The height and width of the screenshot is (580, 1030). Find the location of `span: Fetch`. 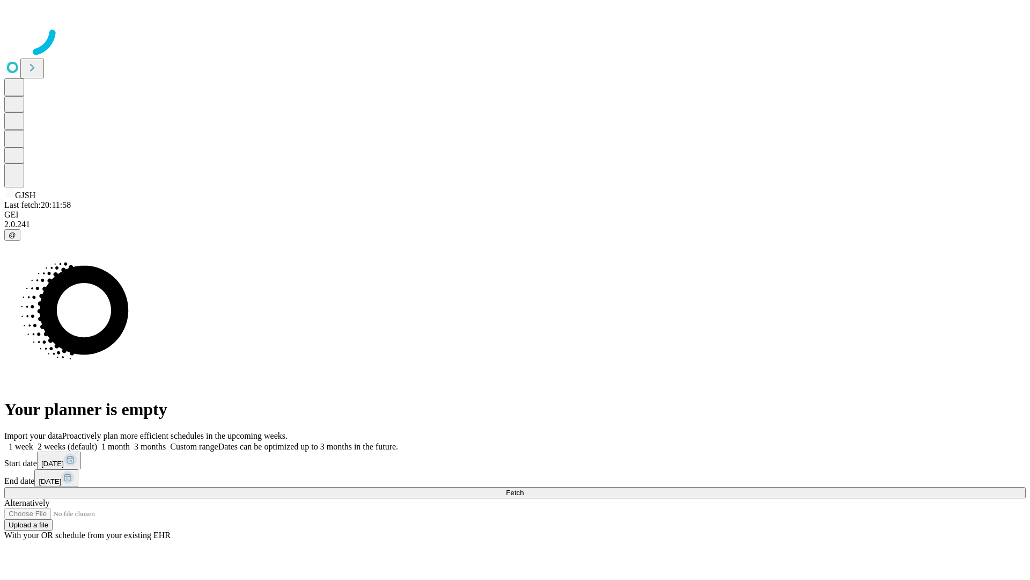

span: Fetch is located at coordinates (515, 492).